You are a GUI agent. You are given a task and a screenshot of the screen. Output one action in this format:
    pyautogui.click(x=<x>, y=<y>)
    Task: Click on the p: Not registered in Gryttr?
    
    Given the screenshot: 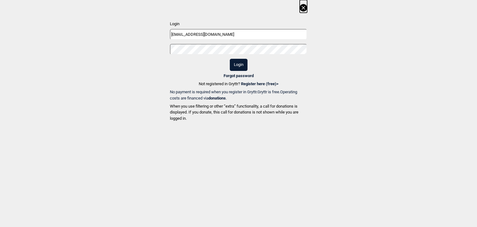 What is the action you would take?
    pyautogui.click(x=239, y=84)
    